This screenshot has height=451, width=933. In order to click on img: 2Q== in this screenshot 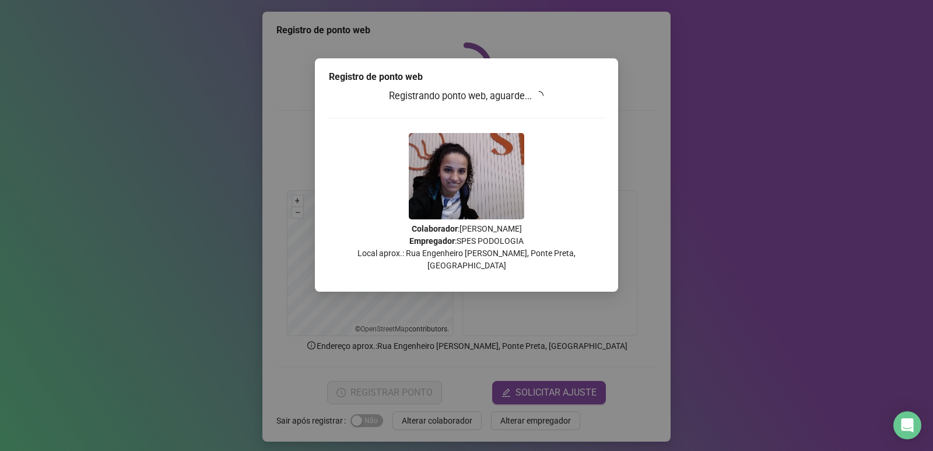, I will do `click(466, 176)`.